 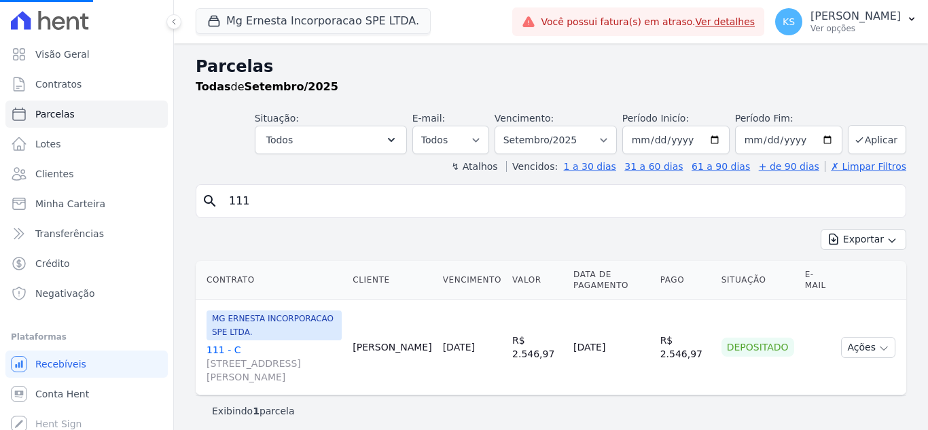 I want to click on strong: Todas, so click(x=213, y=86).